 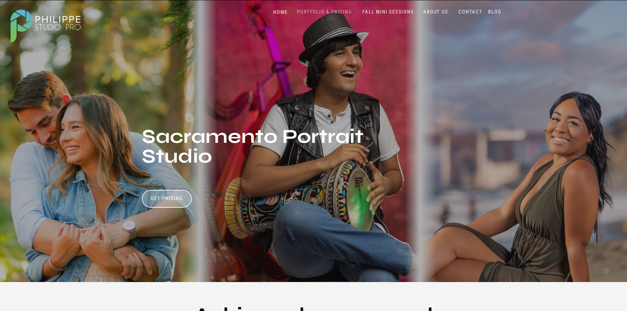 What do you see at coordinates (324, 12) in the screenshot?
I see `nav: PORTFOLIO & PRICING` at bounding box center [324, 12].